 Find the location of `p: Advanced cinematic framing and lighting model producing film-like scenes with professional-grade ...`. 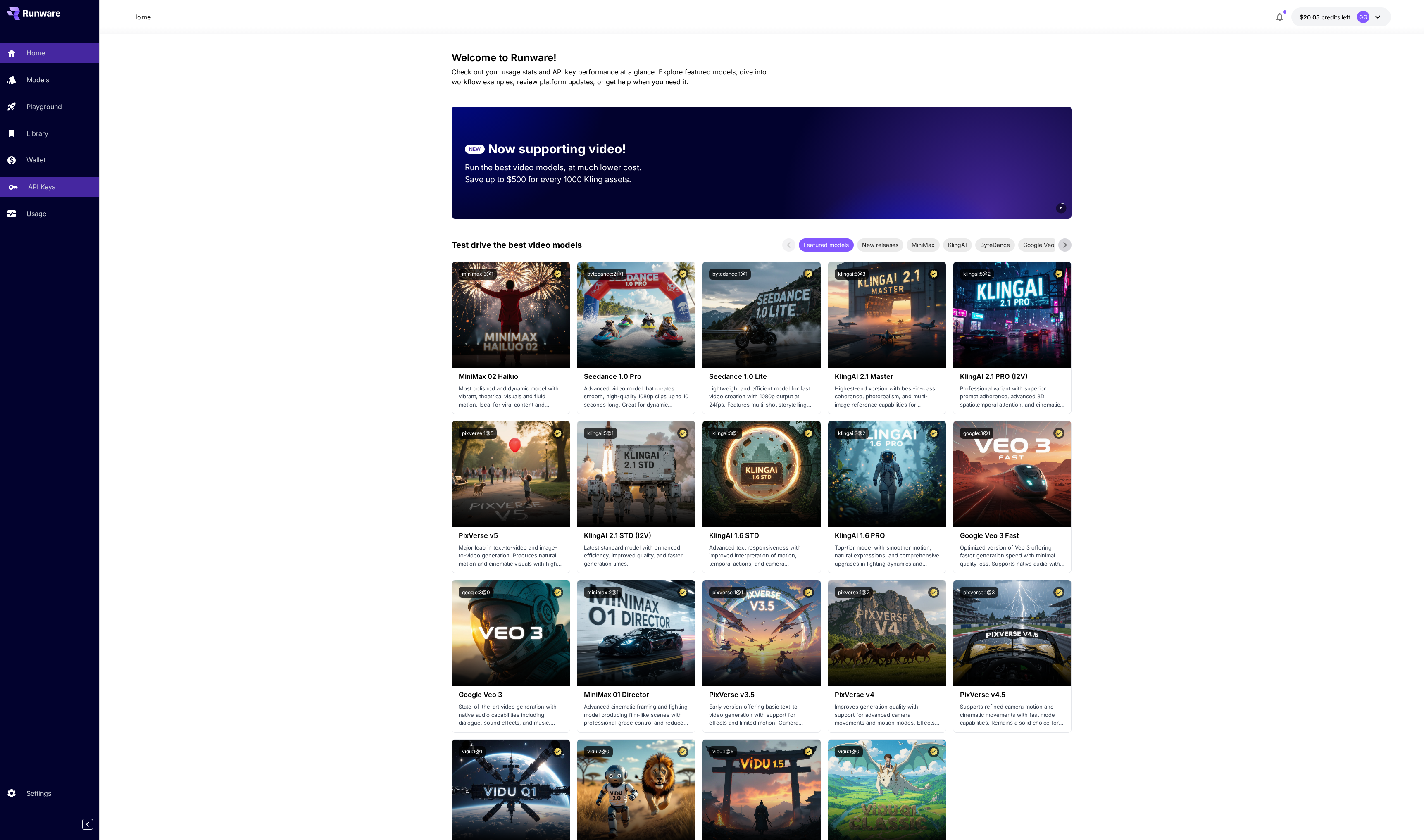

p: Advanced cinematic framing and lighting model producing film-like scenes with professional-grade ... is located at coordinates (635, 714).